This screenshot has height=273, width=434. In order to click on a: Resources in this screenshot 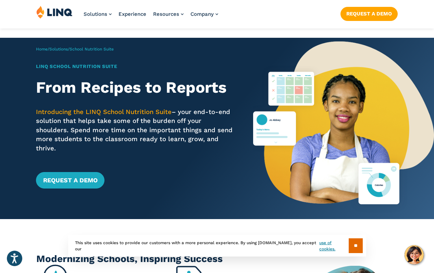, I will do `click(168, 14)`.